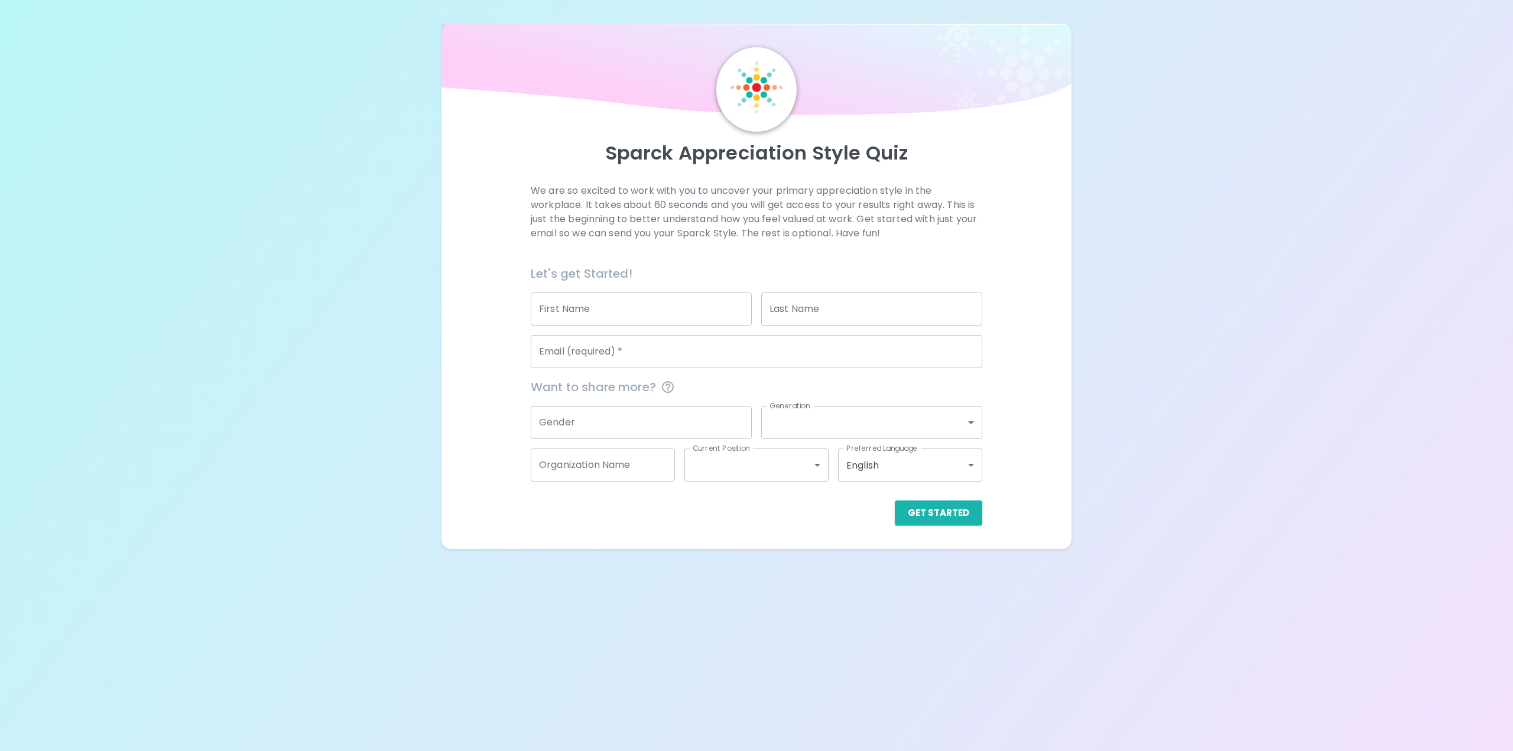 The image size is (1513, 751). I want to click on img: Sparck Logo, so click(756, 87).